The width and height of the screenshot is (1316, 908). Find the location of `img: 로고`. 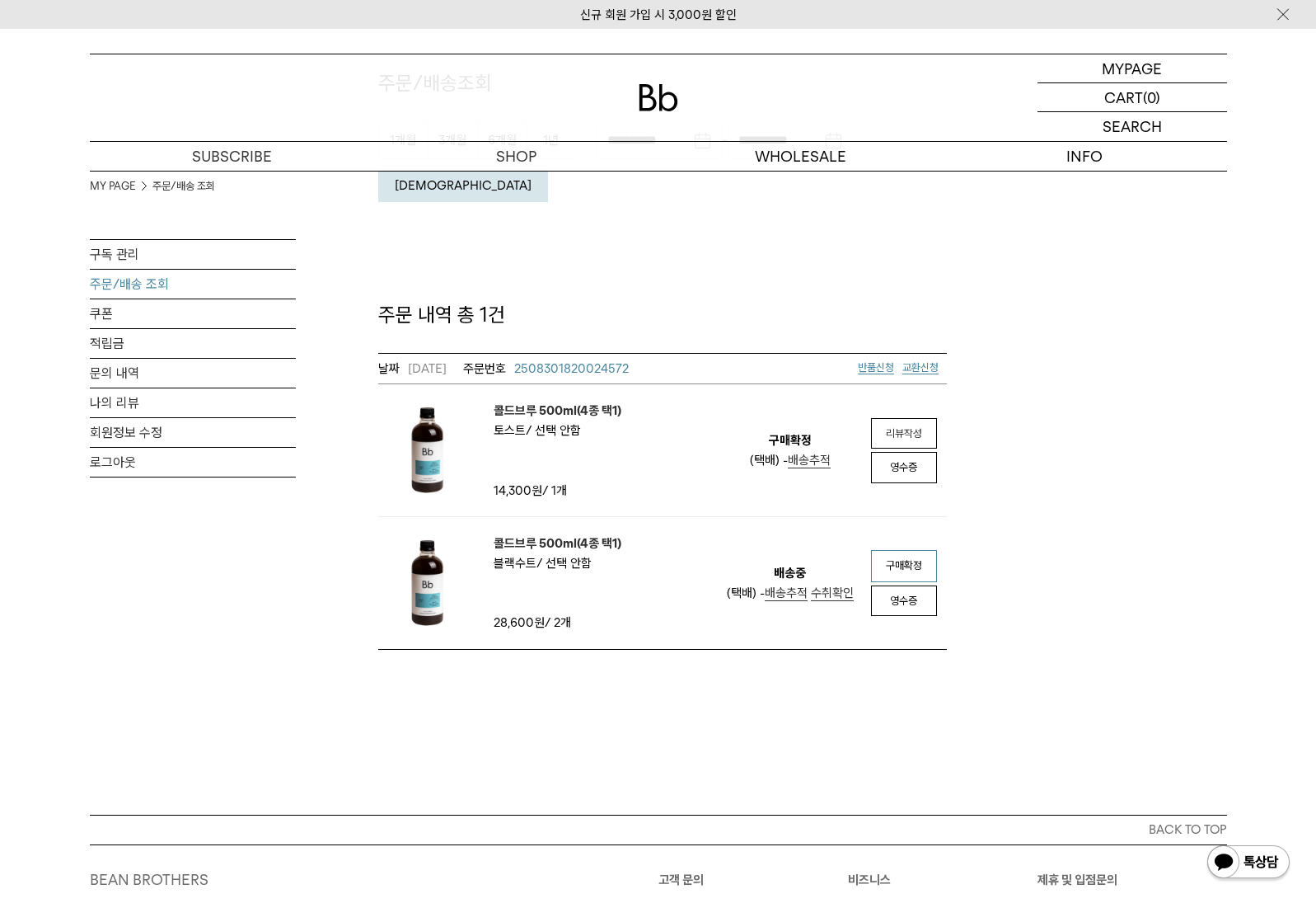

img: 로고 is located at coordinates (658, 97).